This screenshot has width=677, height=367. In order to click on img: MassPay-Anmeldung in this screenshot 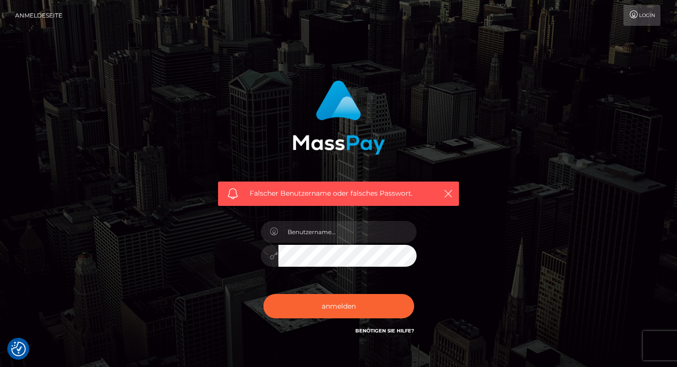, I will do `click(339, 117)`.